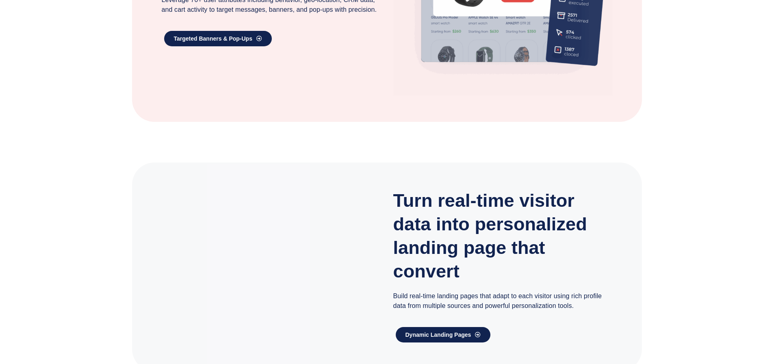 This screenshot has width=774, height=364. I want to click on a: Targeted Banners & Pop-Ups, so click(218, 39).